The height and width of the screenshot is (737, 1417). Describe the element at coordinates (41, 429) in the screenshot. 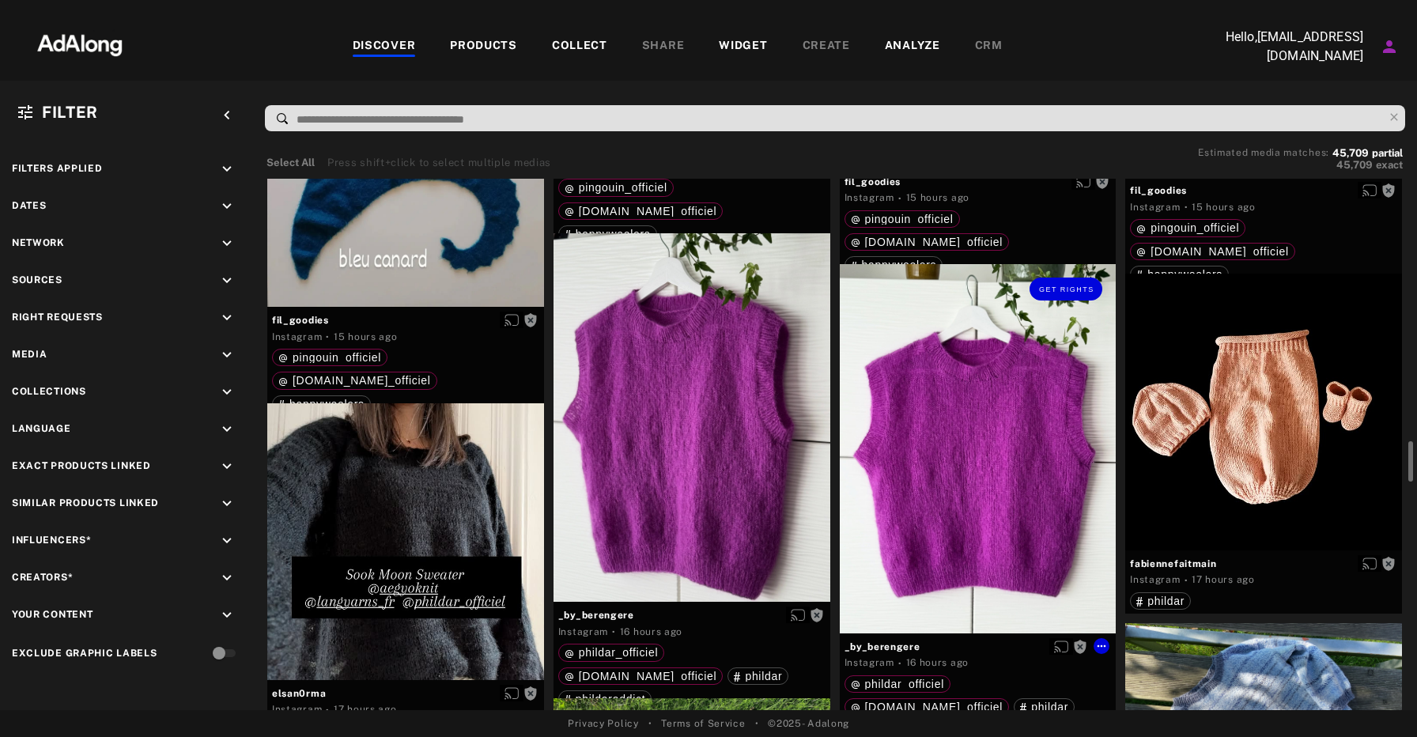

I see `span: Language` at that location.